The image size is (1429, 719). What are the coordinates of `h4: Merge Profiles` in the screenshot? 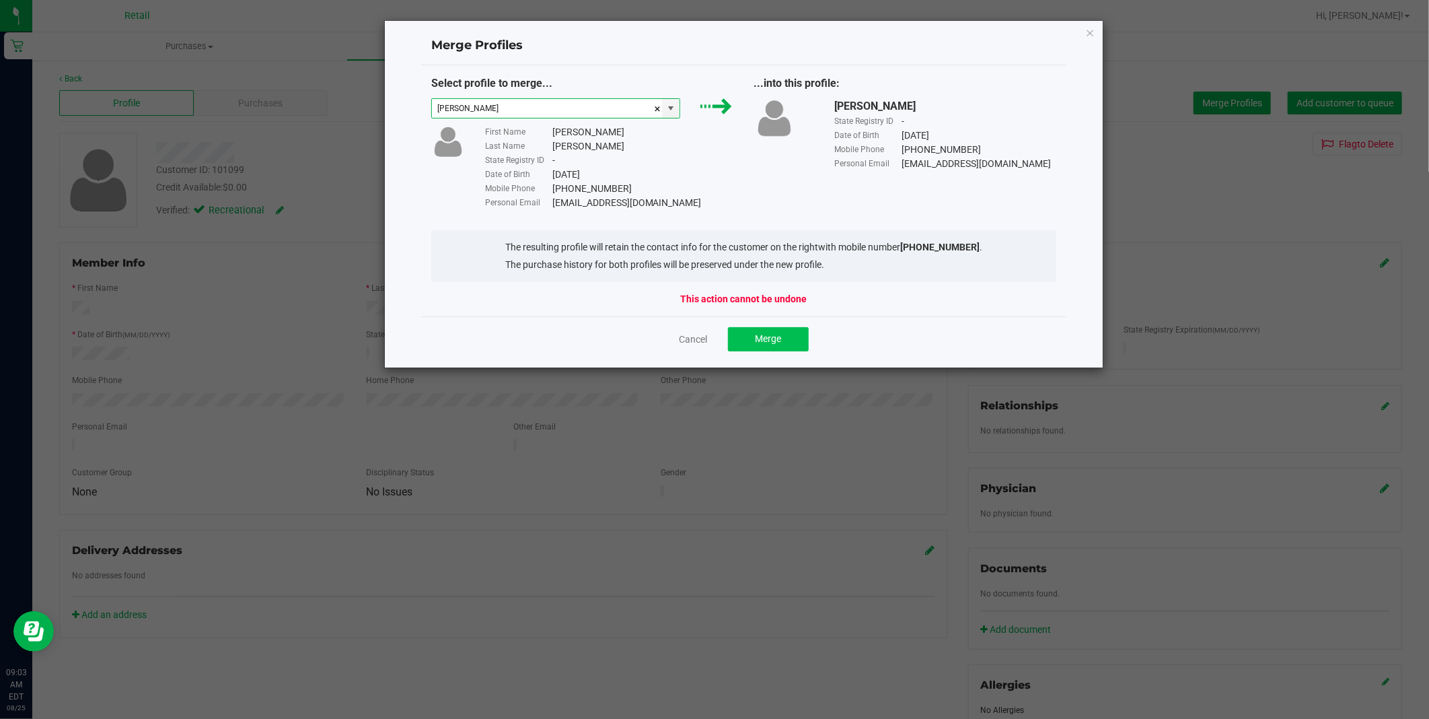 It's located at (744, 46).